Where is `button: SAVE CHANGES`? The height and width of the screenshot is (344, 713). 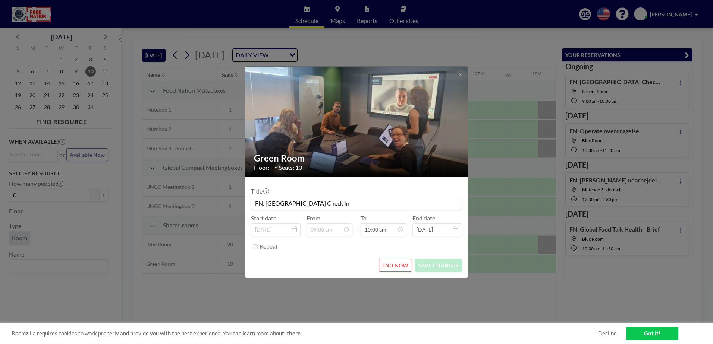 button: SAVE CHANGES is located at coordinates (438, 265).